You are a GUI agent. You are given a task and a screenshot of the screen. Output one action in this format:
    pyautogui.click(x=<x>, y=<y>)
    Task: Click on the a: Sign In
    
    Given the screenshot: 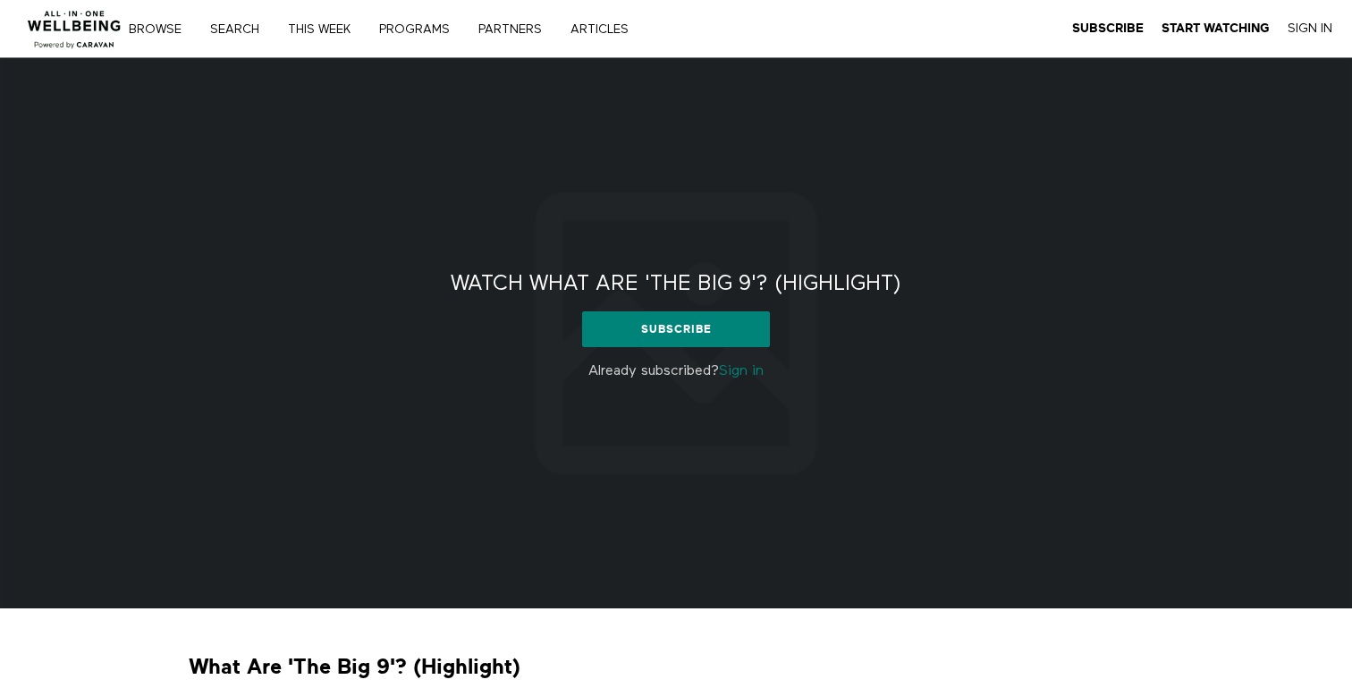 What is the action you would take?
    pyautogui.click(x=1310, y=29)
    